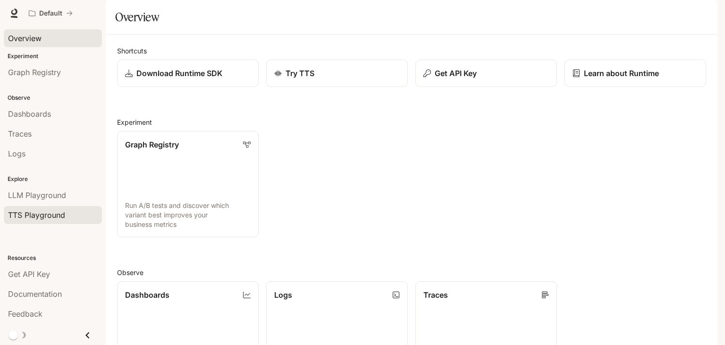 Image resolution: width=725 pixels, height=345 pixels. What do you see at coordinates (137, 17) in the screenshot?
I see `h1: Overview` at bounding box center [137, 17].